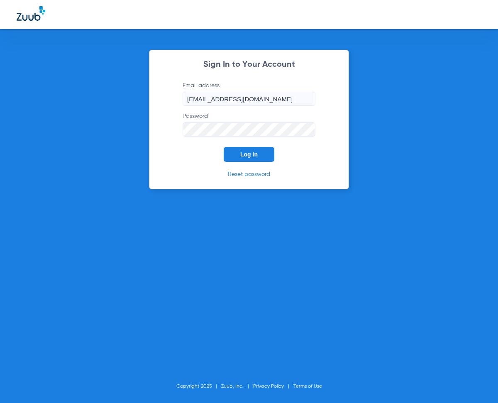 The width and height of the screenshot is (498, 403). I want to click on h2: Sign In to Your Account, so click(249, 65).